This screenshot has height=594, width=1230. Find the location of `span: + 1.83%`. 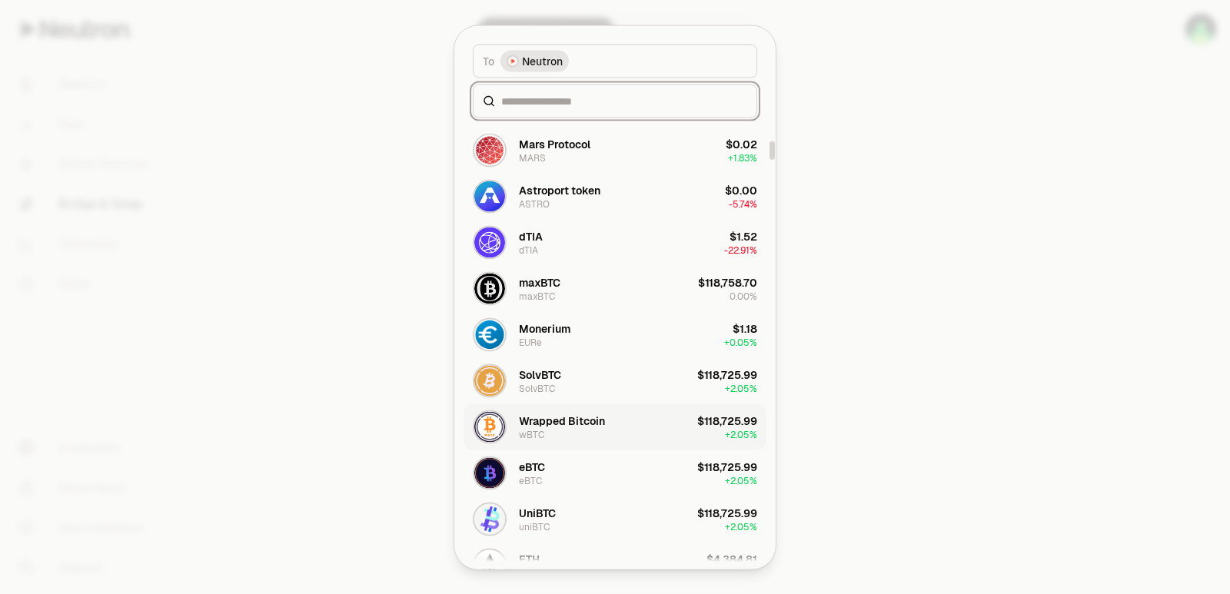

span: + 1.83% is located at coordinates (743, 158).